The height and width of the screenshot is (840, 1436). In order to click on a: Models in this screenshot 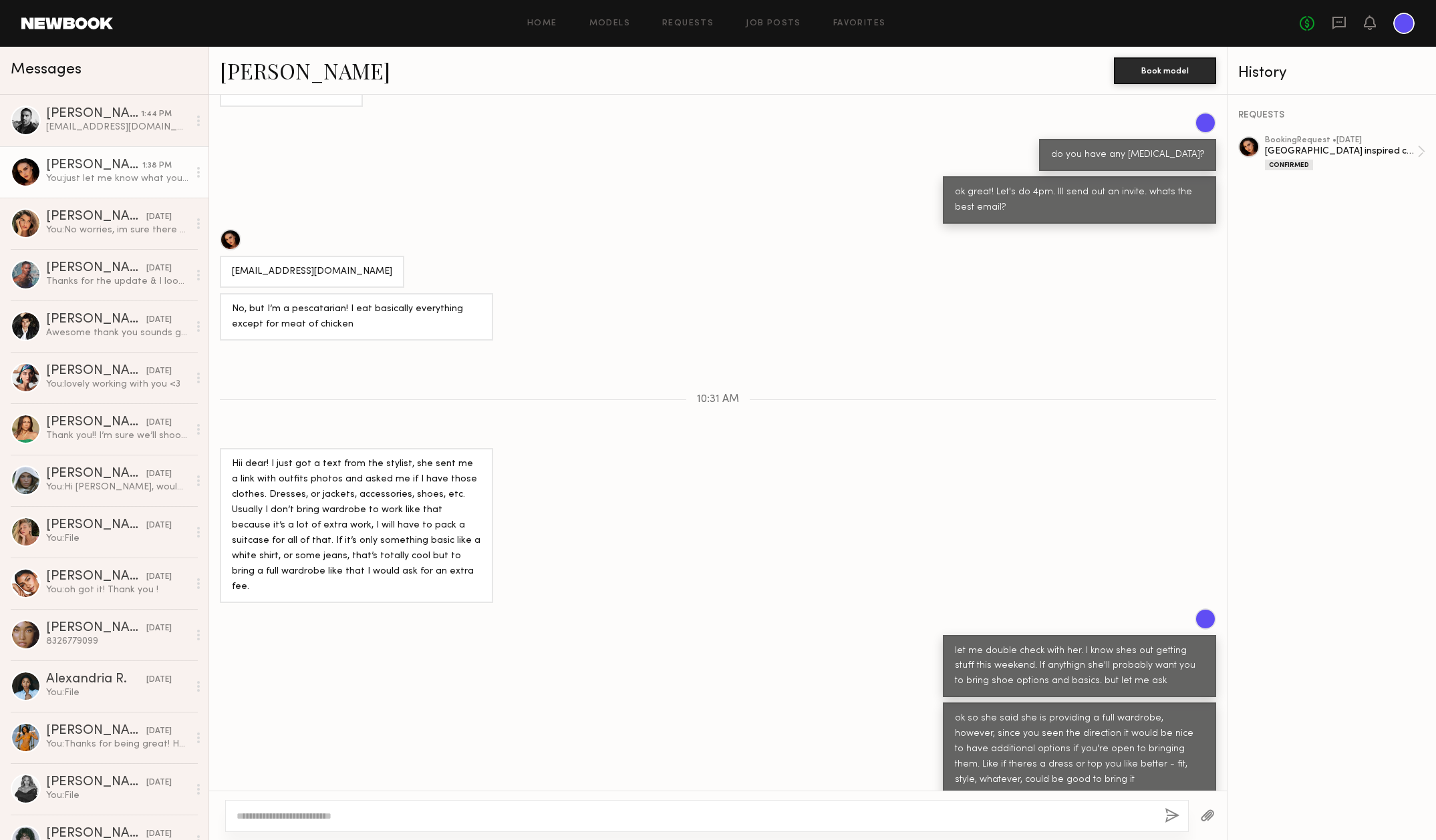, I will do `click(610, 24)`.